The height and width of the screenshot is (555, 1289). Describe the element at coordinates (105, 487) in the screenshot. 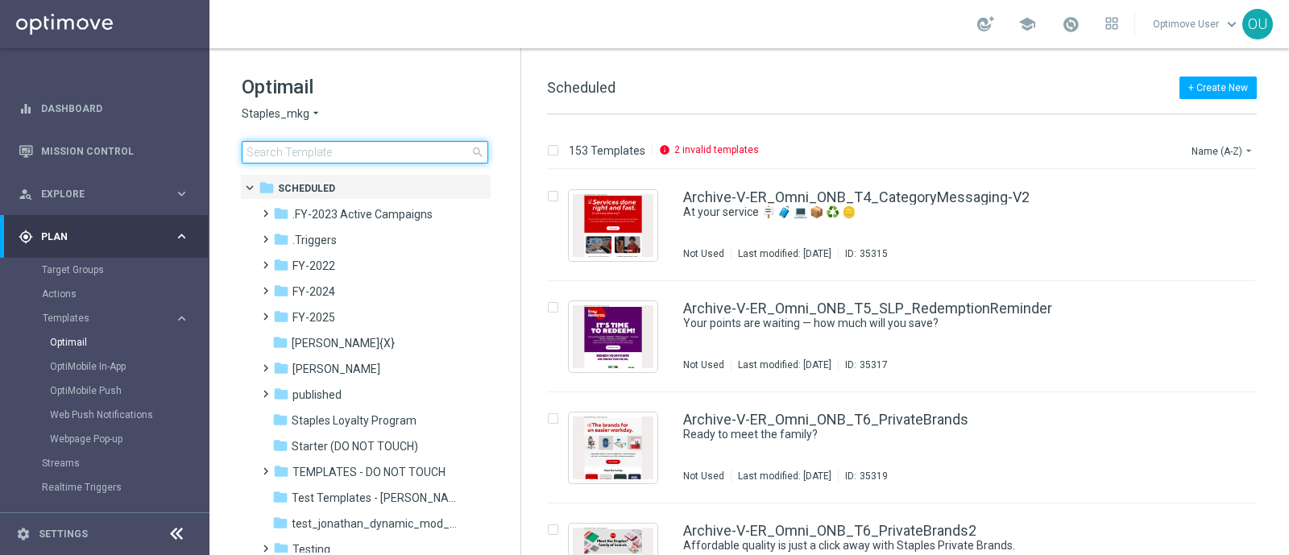

I see `a: Realtime Triggers` at that location.